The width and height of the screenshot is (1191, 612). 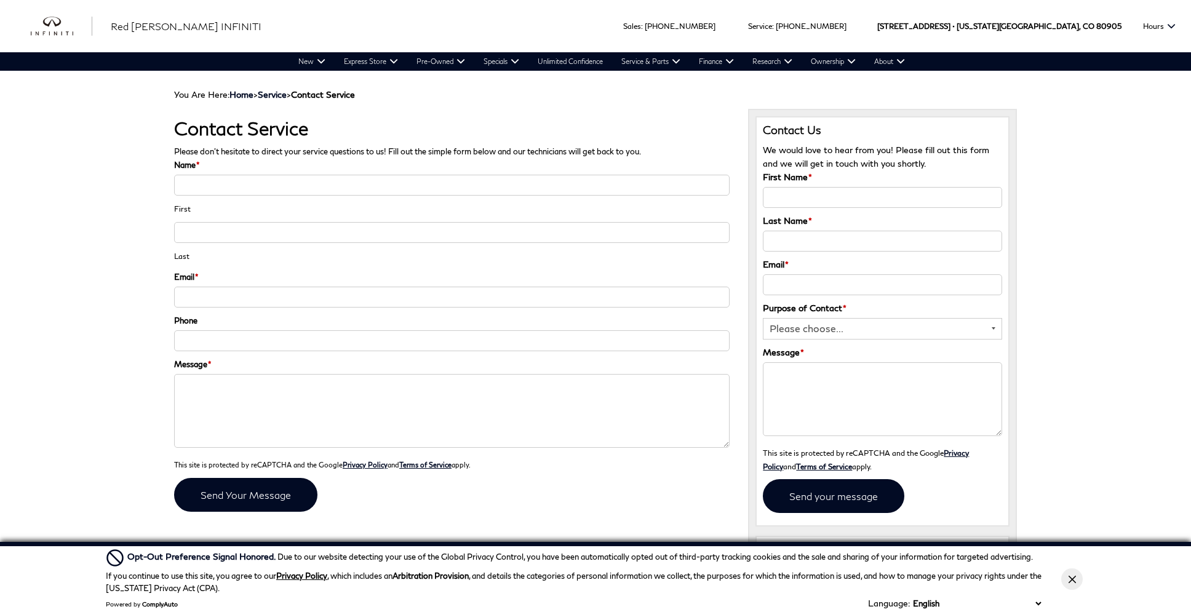 I want to click on input: Send your message, so click(x=834, y=496).